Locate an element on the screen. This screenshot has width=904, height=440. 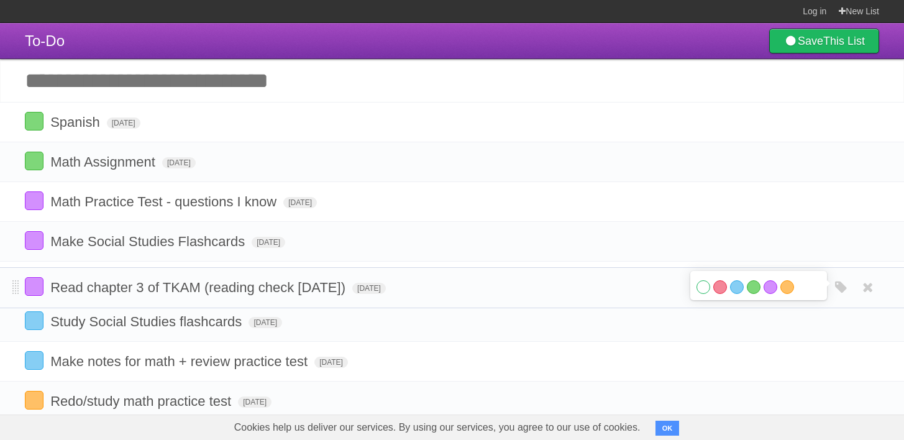
span: Math Assignment is located at coordinates (104, 161).